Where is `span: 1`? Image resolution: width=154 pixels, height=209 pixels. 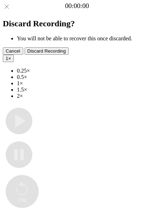
span: 1 is located at coordinates (7, 58).